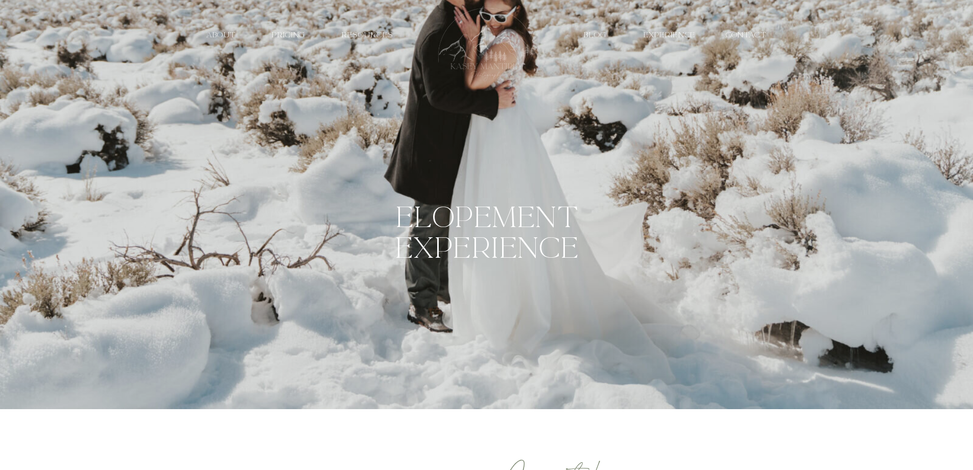 Image resolution: width=973 pixels, height=470 pixels. I want to click on nav: about, so click(221, 35).